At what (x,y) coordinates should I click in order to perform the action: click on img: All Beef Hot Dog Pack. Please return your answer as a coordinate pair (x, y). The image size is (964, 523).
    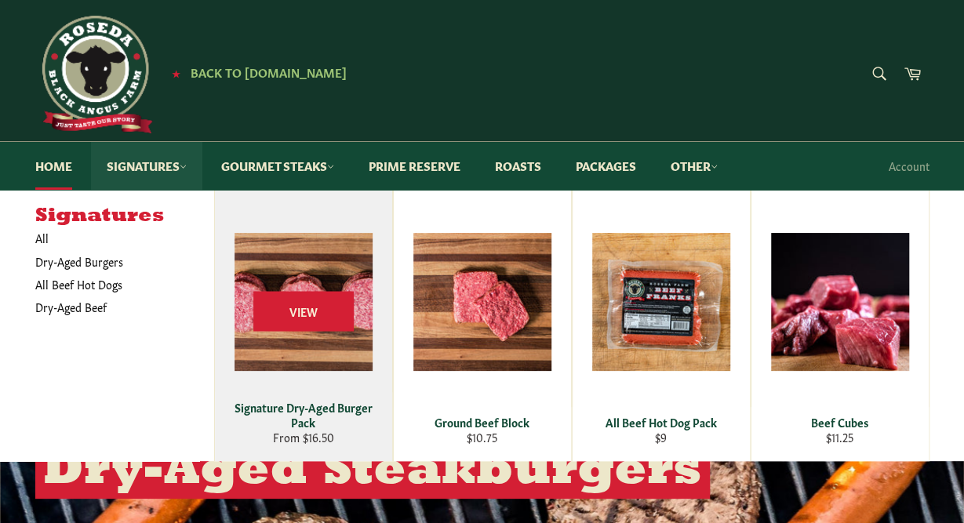
    Looking at the image, I should click on (662, 302).